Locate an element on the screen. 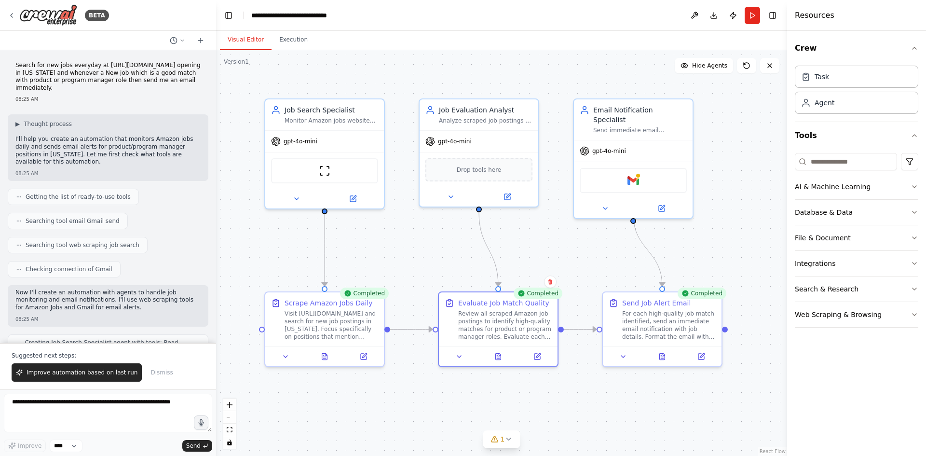  div: BETA is located at coordinates (97, 15).